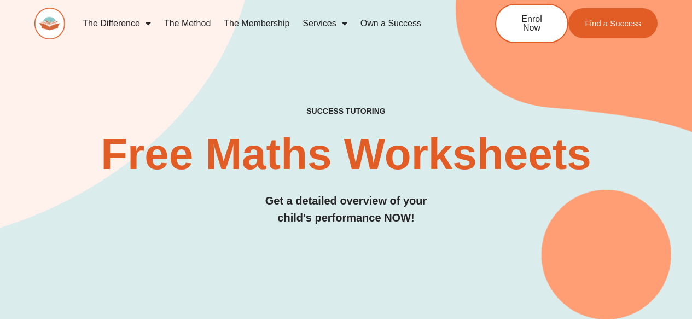 The height and width of the screenshot is (320, 692). What do you see at coordinates (346, 154) in the screenshot?
I see `h2: Free Maths Worksheets​` at bounding box center [346, 154].